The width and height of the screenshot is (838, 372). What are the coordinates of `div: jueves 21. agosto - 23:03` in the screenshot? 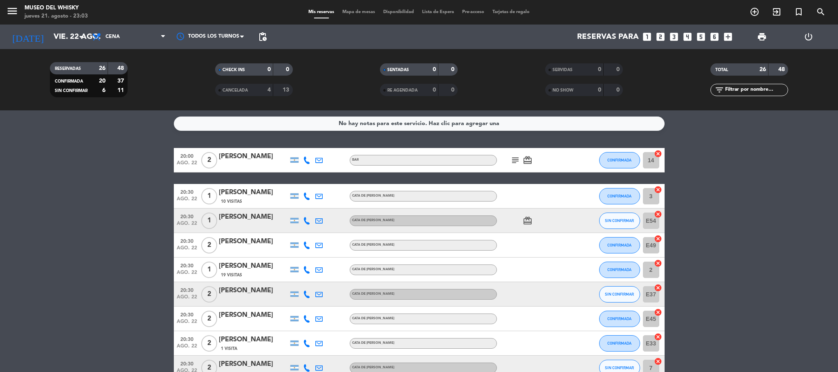 It's located at (56, 16).